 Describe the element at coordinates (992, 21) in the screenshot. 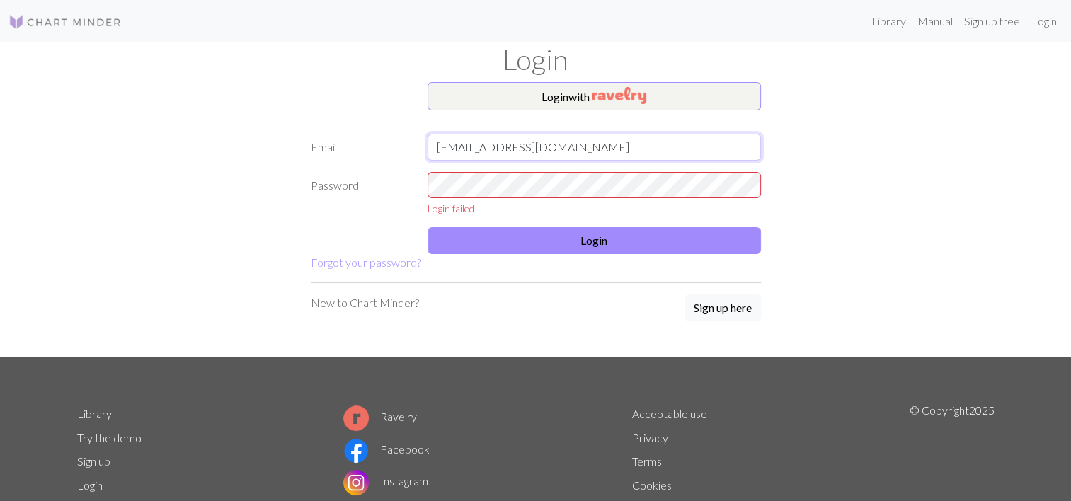

I see `a: Sign up free` at that location.